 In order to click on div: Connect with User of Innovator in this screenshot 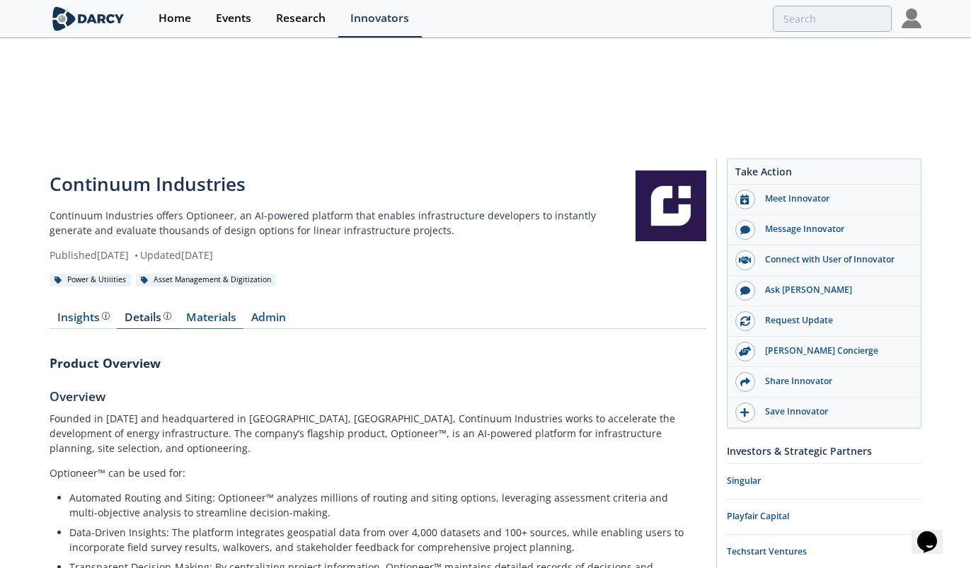, I will do `click(834, 260)`.